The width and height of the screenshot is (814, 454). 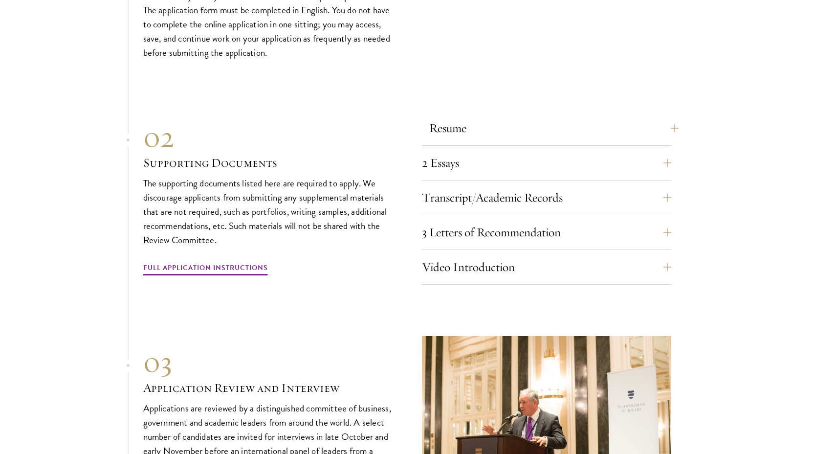 I want to click on button: Video Introduction, so click(x=546, y=267).